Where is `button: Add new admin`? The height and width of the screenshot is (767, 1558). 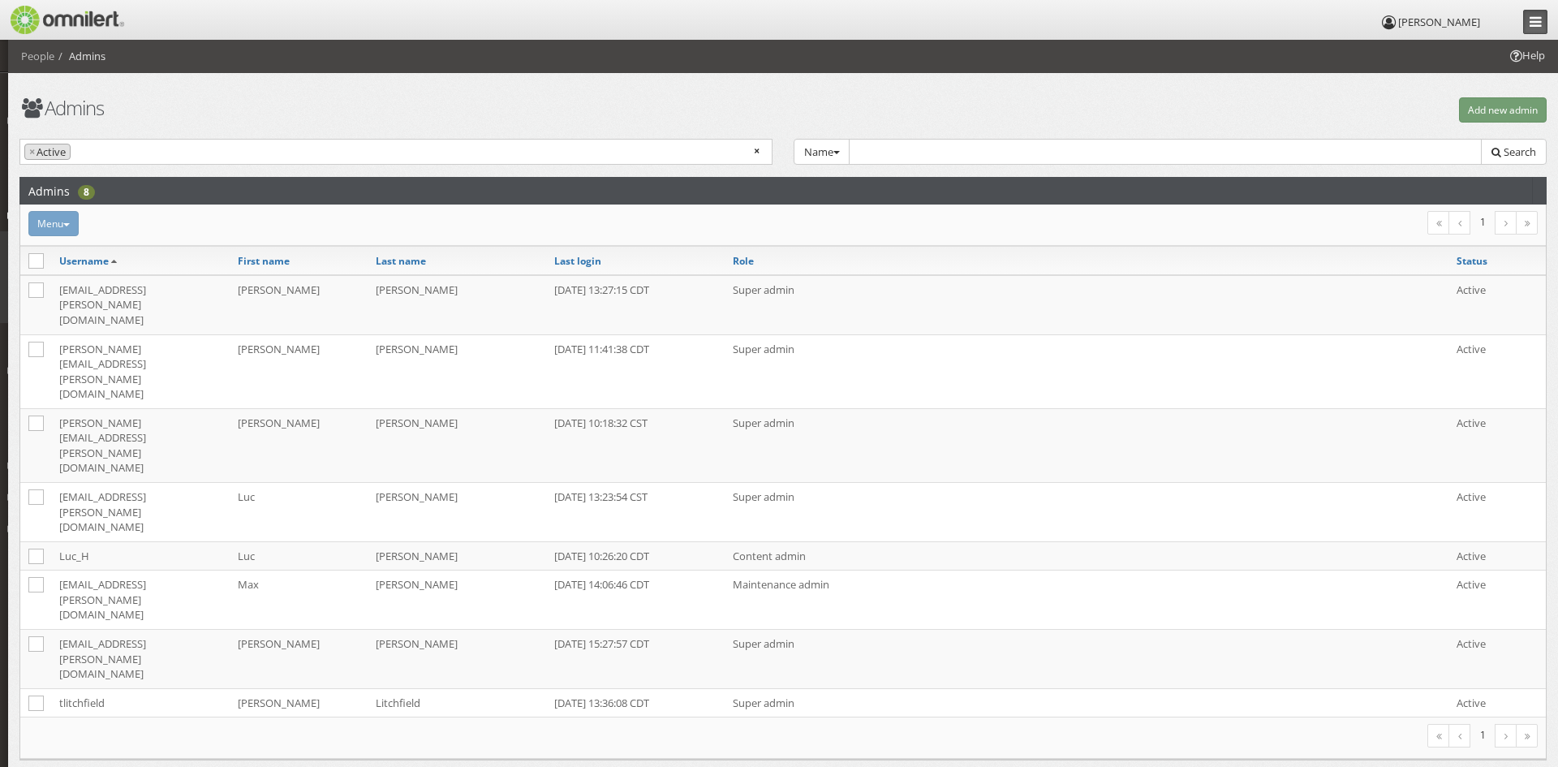
button: Add new admin is located at coordinates (1503, 110).